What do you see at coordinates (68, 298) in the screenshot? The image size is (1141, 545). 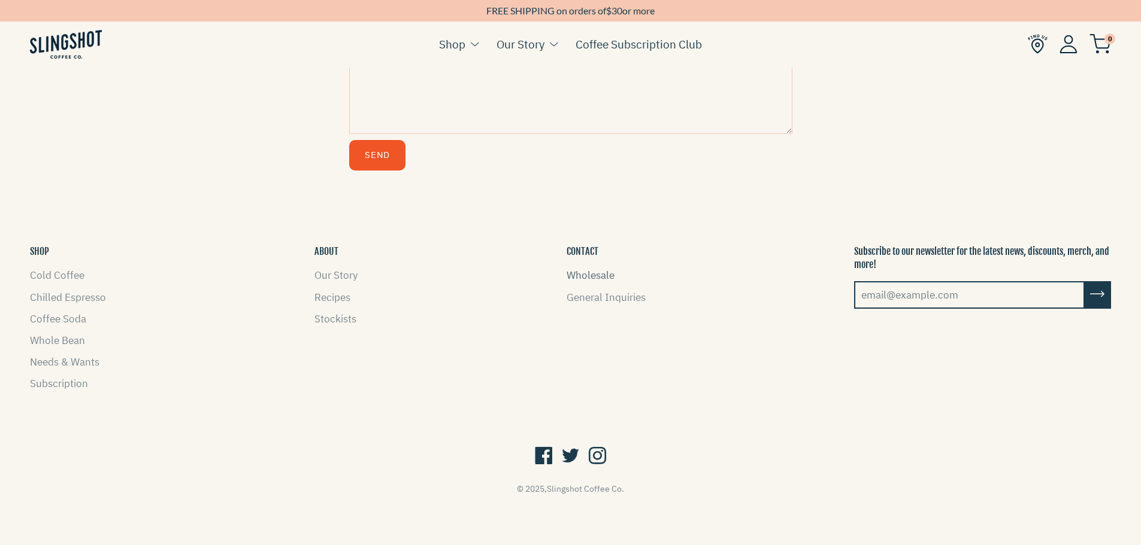 I see `a: Chilled Espresso` at bounding box center [68, 298].